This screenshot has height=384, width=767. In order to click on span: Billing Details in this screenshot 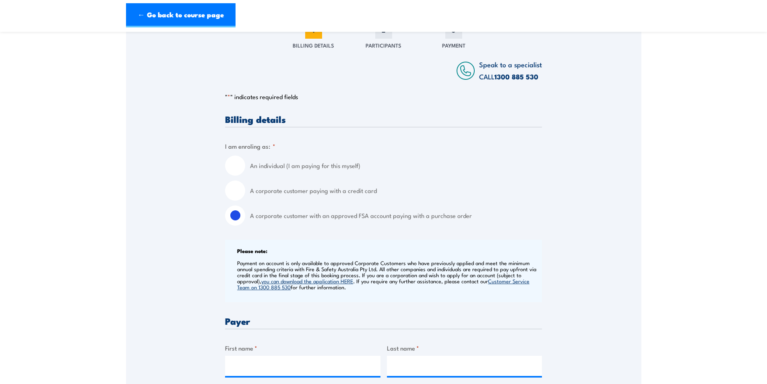, I will do `click(313, 45)`.